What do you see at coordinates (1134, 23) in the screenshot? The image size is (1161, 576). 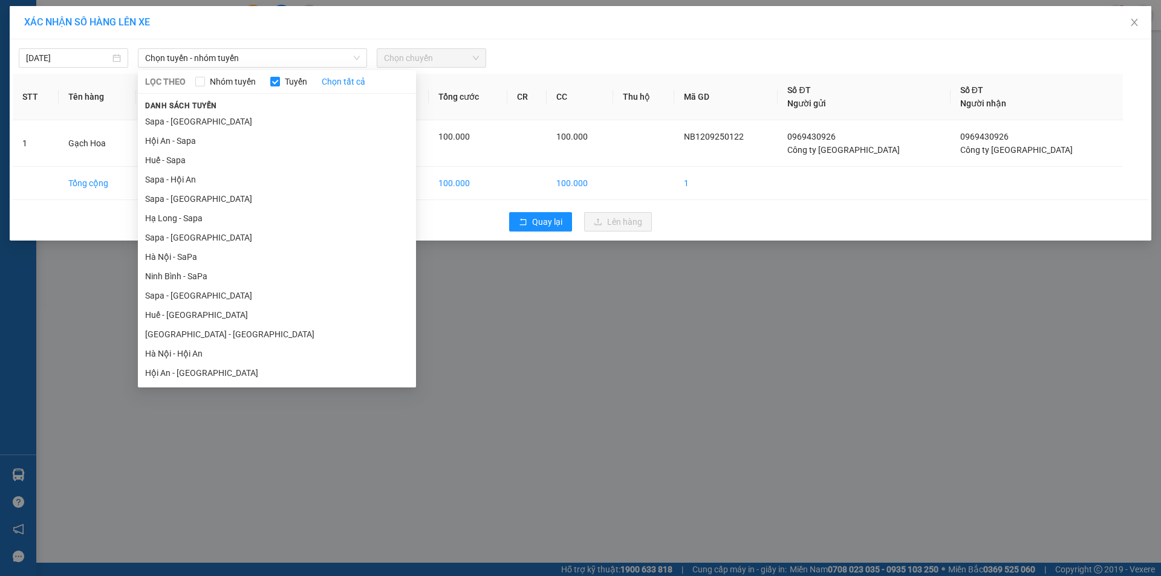 I see `button: Close` at bounding box center [1134, 23].